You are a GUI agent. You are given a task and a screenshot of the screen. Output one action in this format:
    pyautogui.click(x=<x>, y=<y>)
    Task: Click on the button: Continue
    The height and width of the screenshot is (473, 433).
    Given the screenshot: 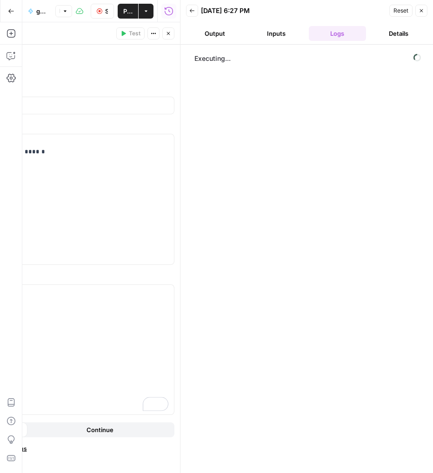 What is the action you would take?
    pyautogui.click(x=100, y=430)
    